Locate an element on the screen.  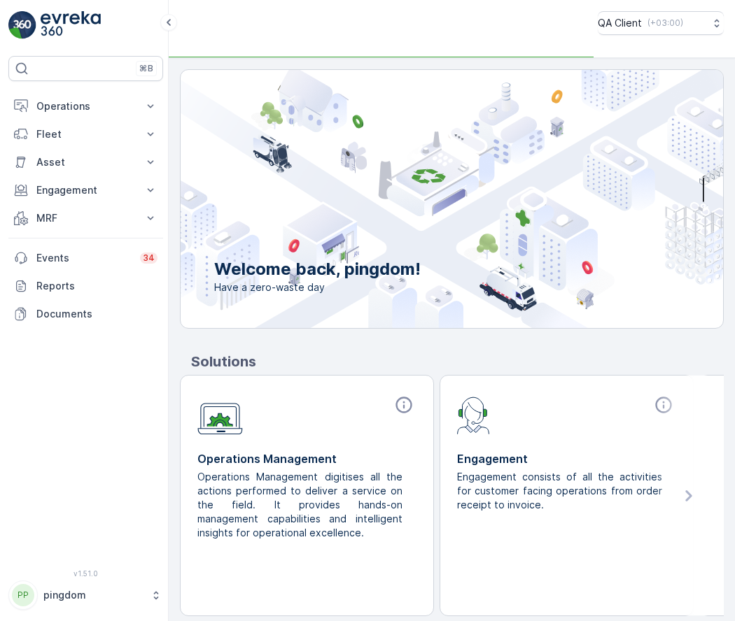
p: Engagement consists of all the activities for customer facing operations from order receipt to in... is located at coordinates (560, 491).